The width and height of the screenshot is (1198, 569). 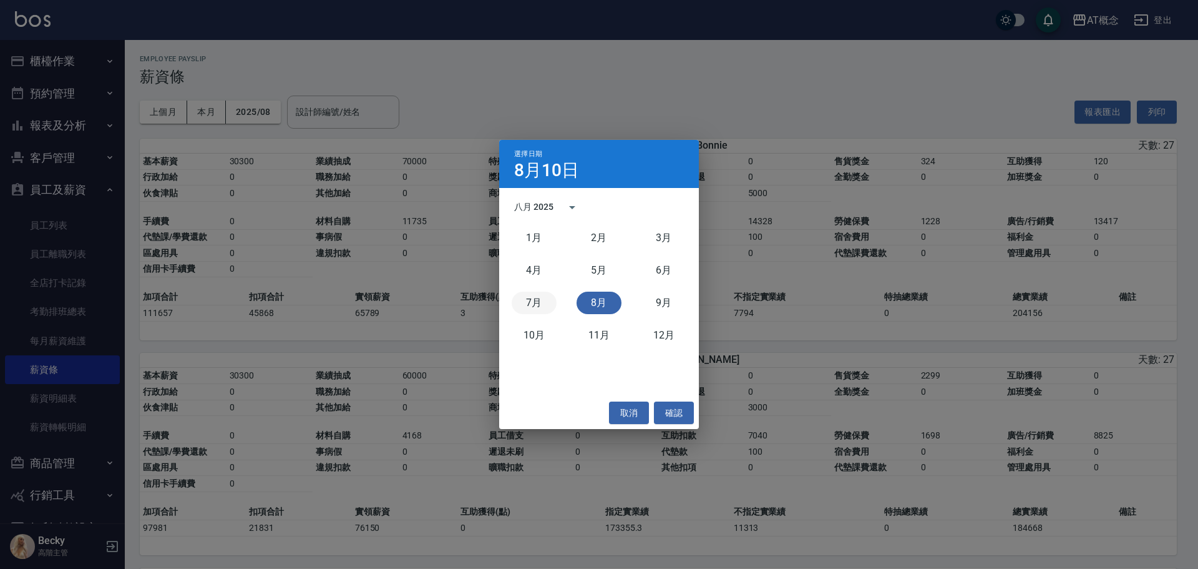 What do you see at coordinates (599, 270) in the screenshot?
I see `button: 五月` at bounding box center [599, 270].